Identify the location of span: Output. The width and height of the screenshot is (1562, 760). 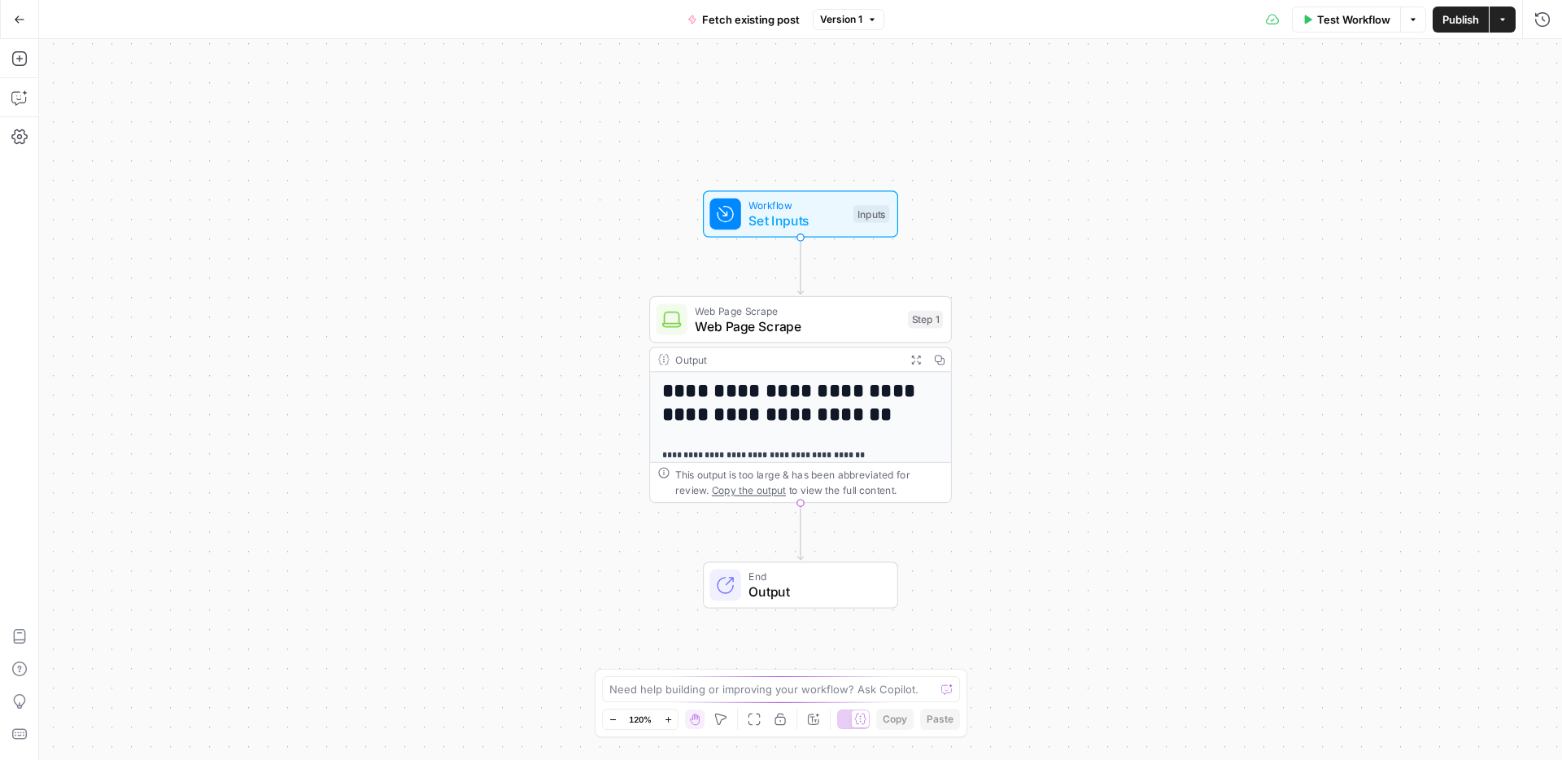
(814, 591).